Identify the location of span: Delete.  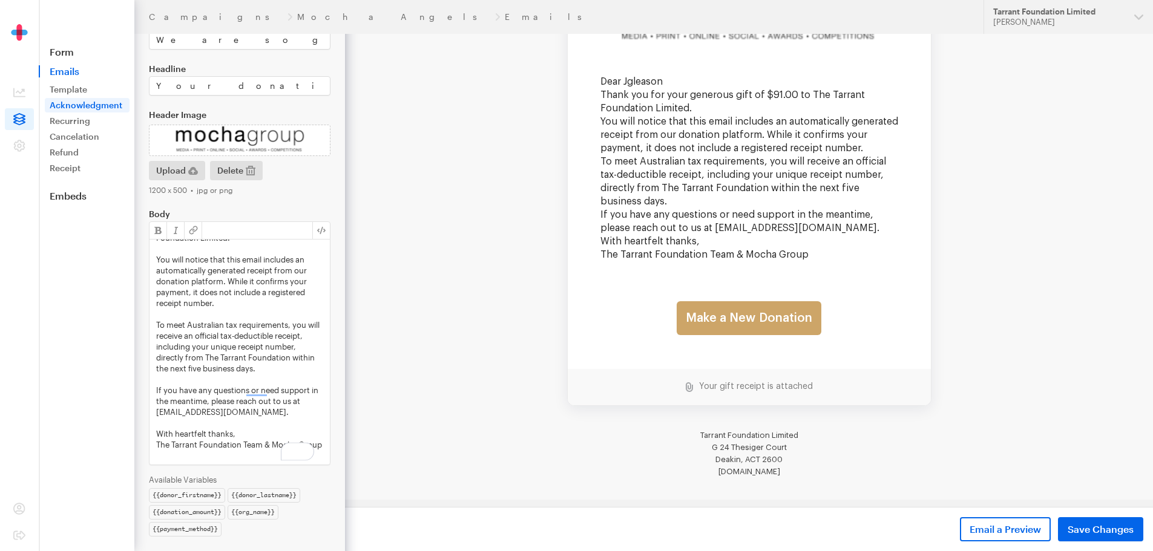
(230, 171).